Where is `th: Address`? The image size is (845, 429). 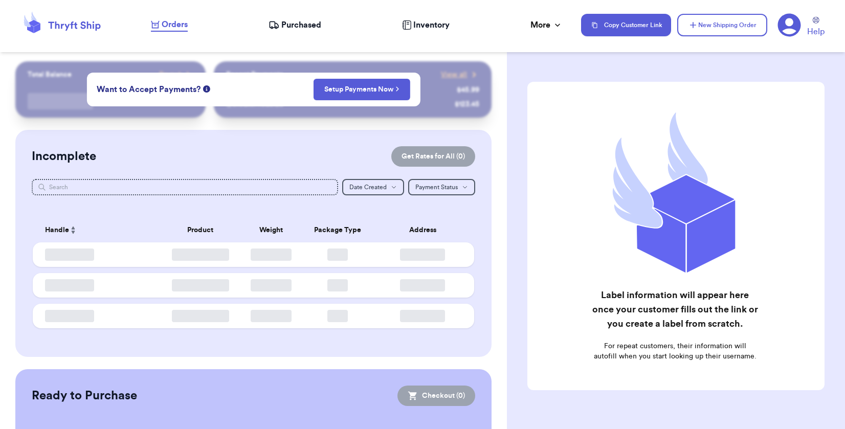 th: Address is located at coordinates (425, 230).